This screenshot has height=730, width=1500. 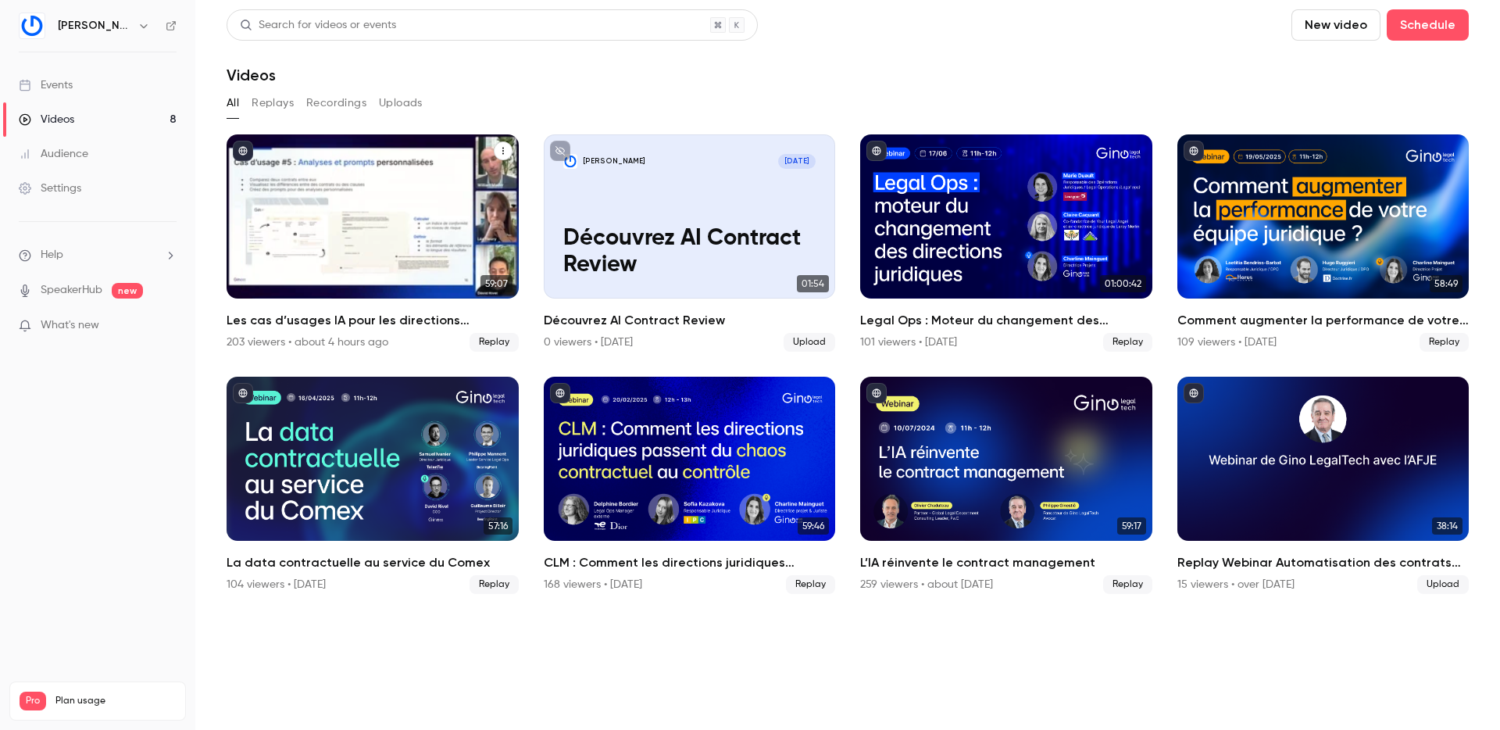 What do you see at coordinates (373, 243) in the screenshot?
I see `a: 59:07Les cas d’usages IA pour les directions juridiques203 viewers • about 4 hours agoReplay` at bounding box center [373, 243].